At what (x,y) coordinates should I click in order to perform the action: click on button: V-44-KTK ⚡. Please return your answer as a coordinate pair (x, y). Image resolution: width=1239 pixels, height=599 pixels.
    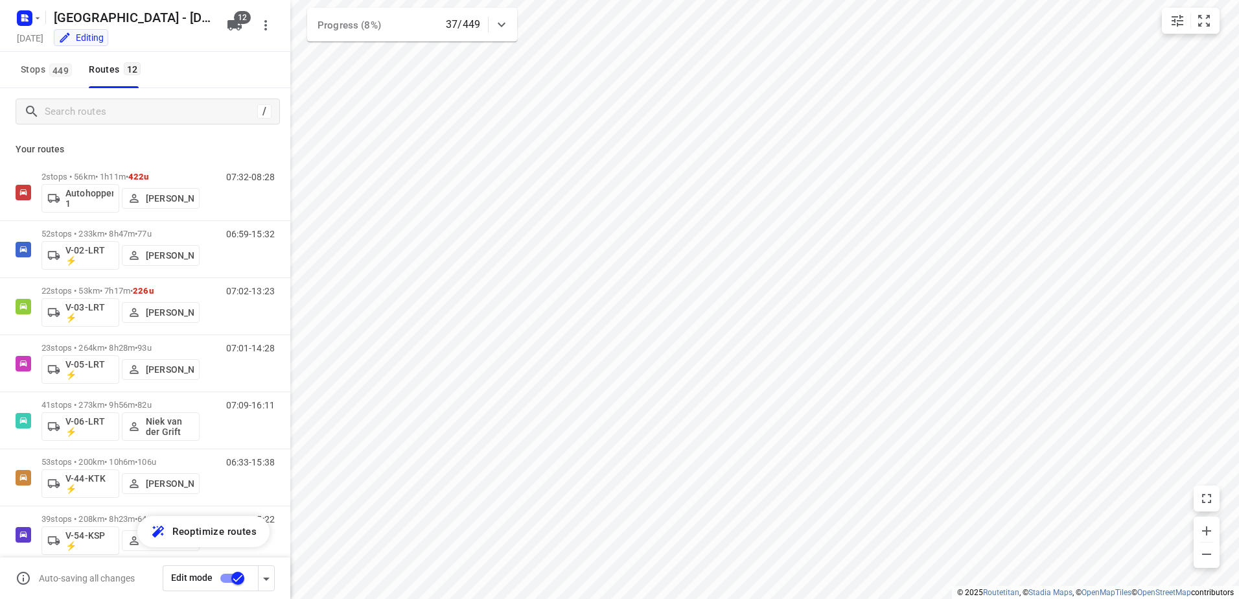
    Looking at the image, I should click on (80, 484).